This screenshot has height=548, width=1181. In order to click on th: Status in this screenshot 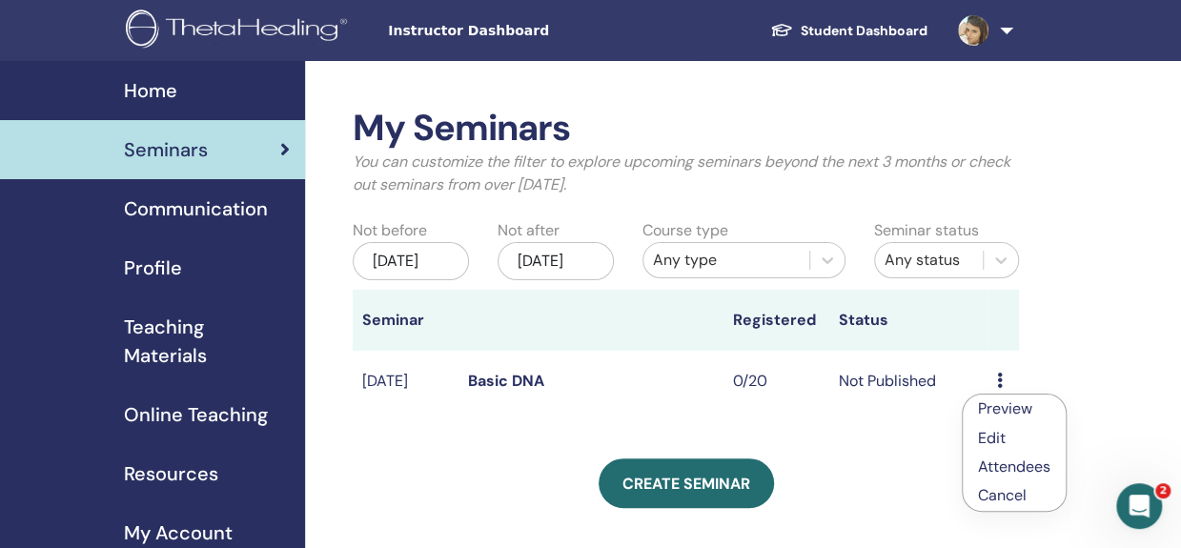, I will do `click(907, 320)`.